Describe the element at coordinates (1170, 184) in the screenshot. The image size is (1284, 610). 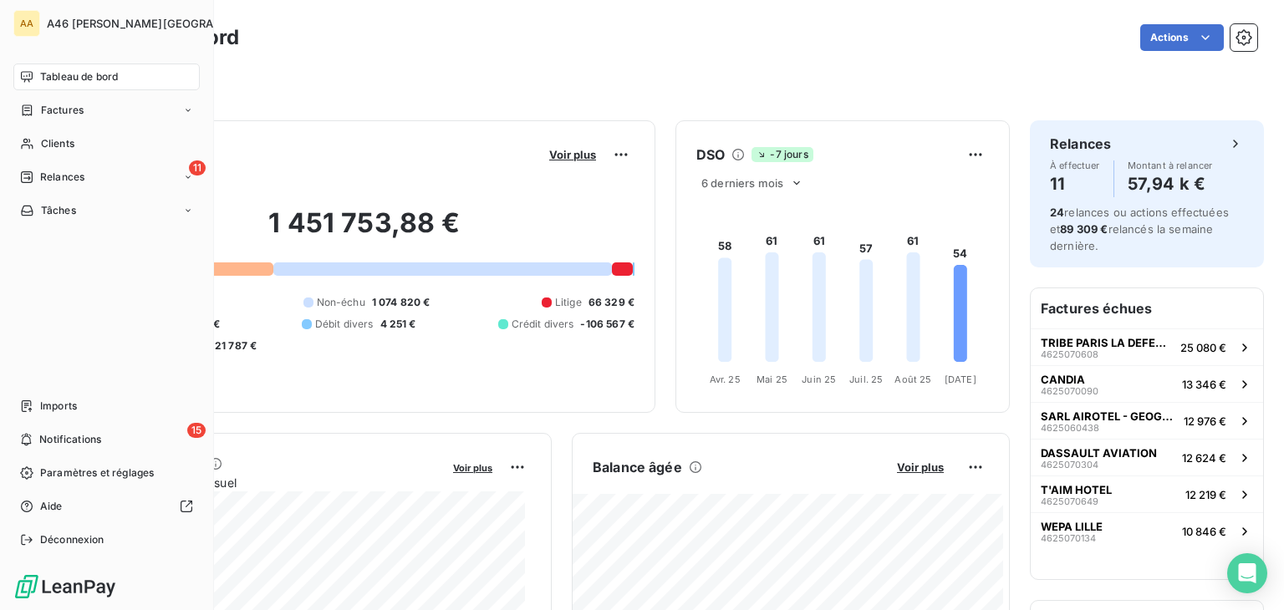
I see `h4: 57,94 k €` at that location.